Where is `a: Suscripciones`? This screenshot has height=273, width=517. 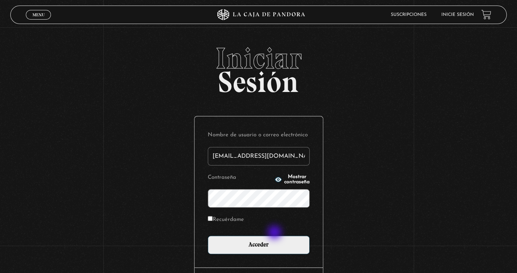
a: Suscripciones is located at coordinates (409, 15).